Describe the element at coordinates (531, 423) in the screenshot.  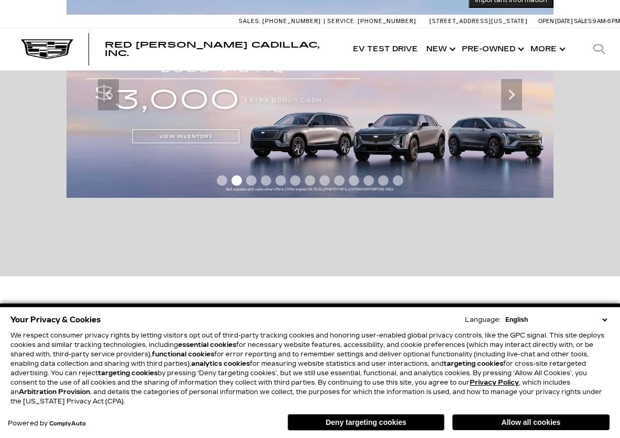
I see `button: Allow all cookies` at that location.